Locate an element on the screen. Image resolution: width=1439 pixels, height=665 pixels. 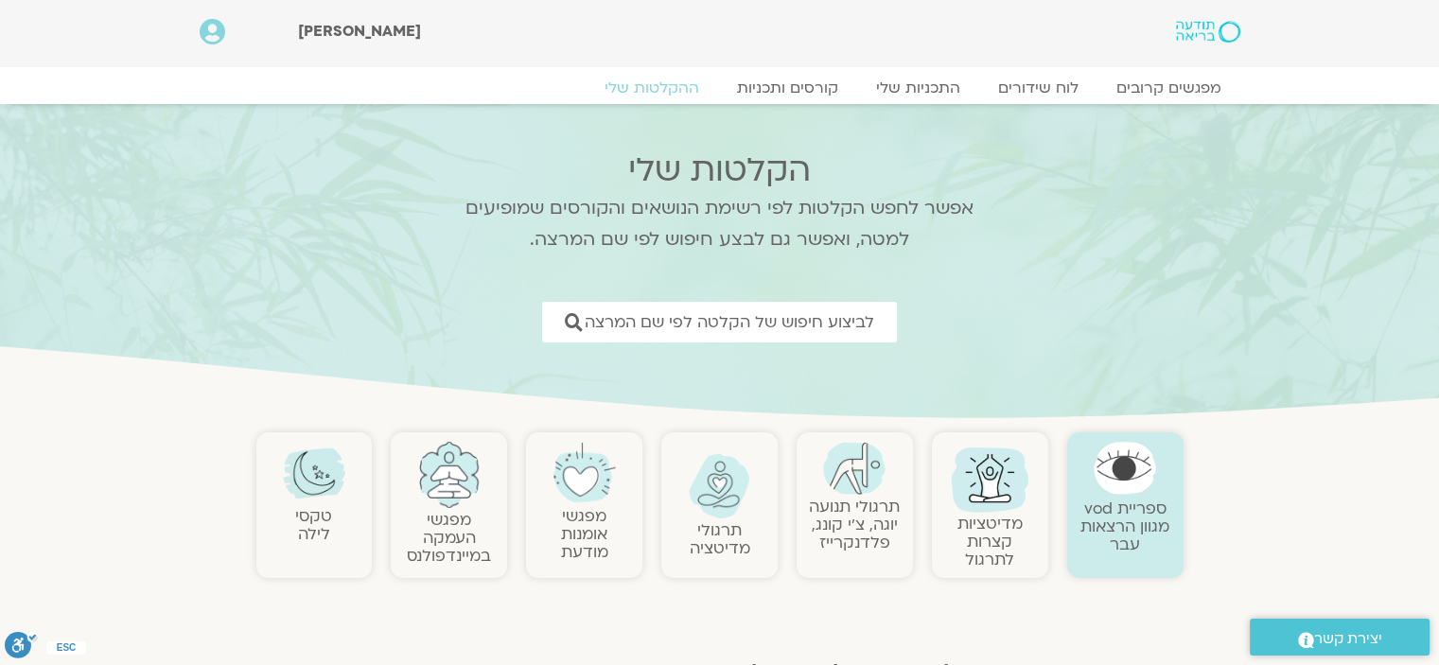
a: לוח שידורים is located at coordinates (1038, 88).